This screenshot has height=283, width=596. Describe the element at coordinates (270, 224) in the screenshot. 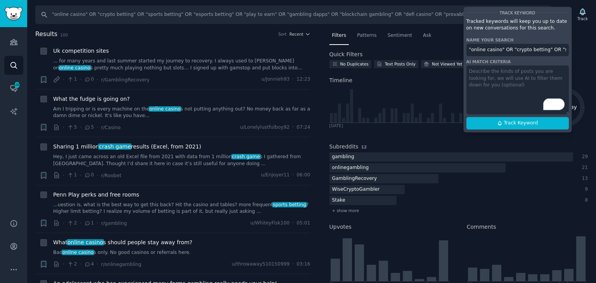

I see `span: u/WhiteyFisk100` at that location.